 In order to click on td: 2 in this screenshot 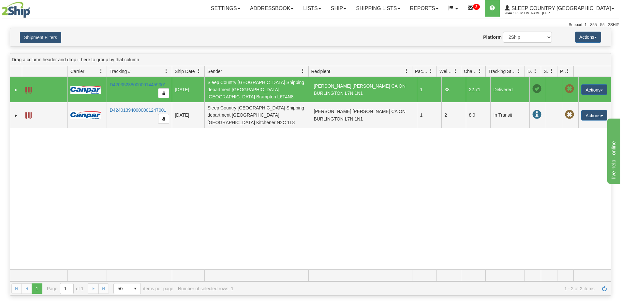, I will do `click(454, 115)`.